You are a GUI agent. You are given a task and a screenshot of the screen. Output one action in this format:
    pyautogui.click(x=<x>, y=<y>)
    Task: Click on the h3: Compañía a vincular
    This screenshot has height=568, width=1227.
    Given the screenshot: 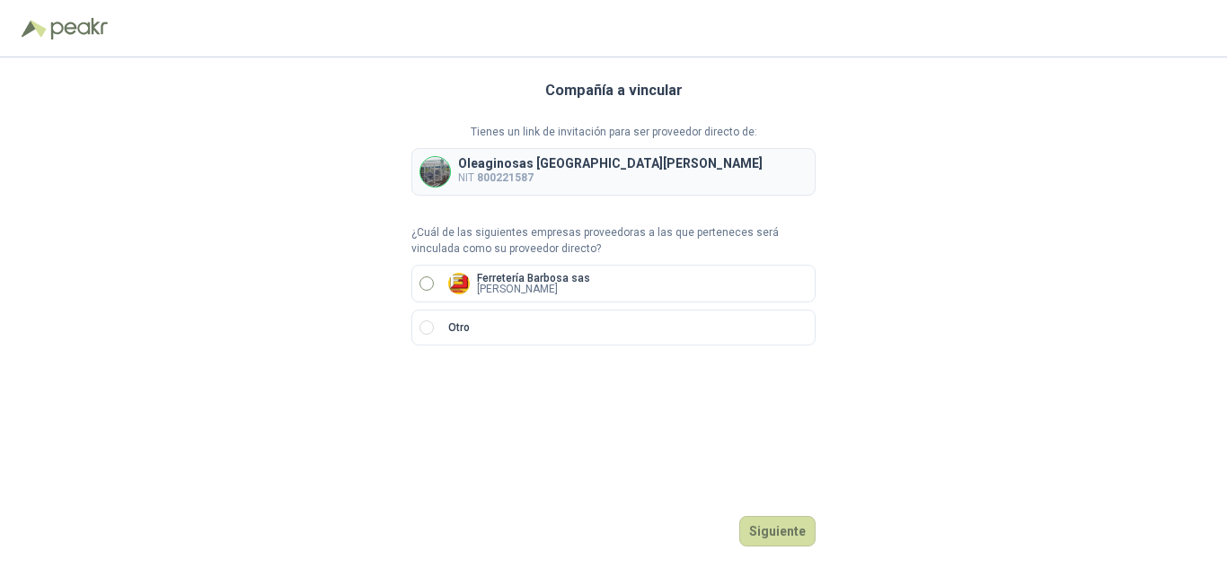 What is the action you would take?
    pyautogui.click(x=613, y=91)
    